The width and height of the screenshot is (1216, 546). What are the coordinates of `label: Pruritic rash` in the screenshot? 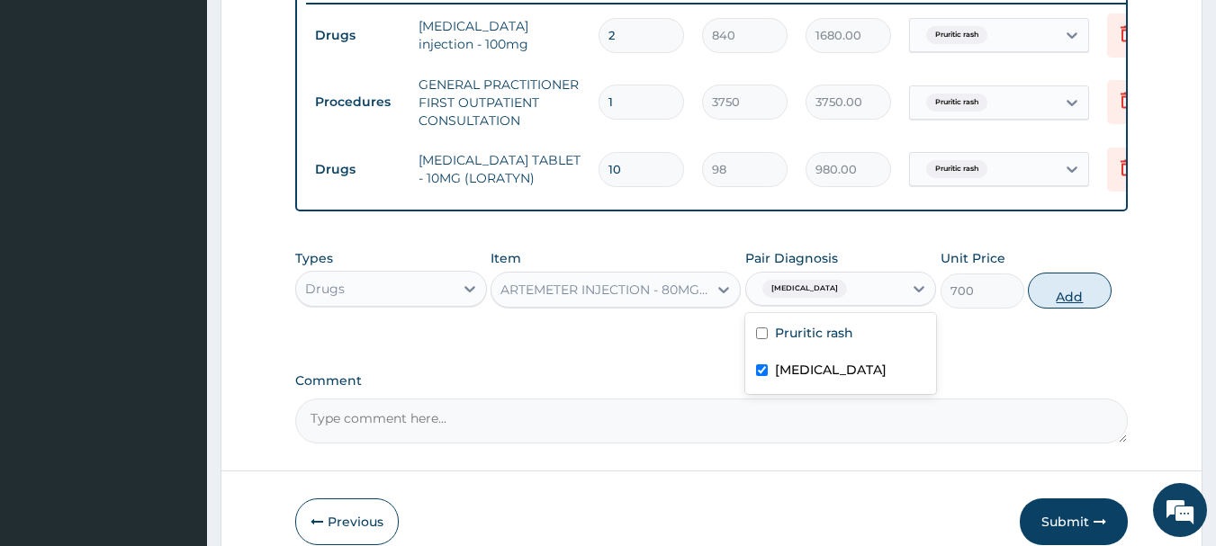 It's located at (814, 333).